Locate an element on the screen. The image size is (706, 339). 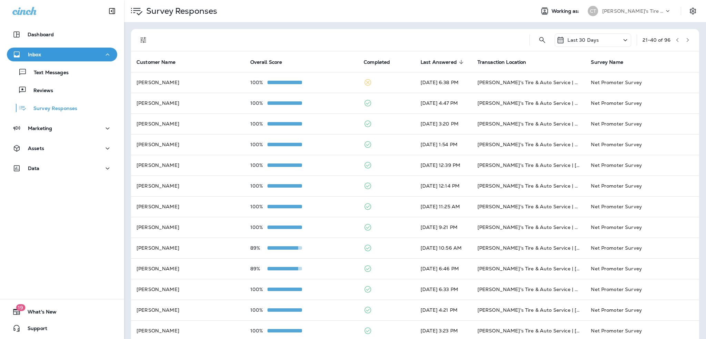
p: Last 30 Days is located at coordinates (583, 40).